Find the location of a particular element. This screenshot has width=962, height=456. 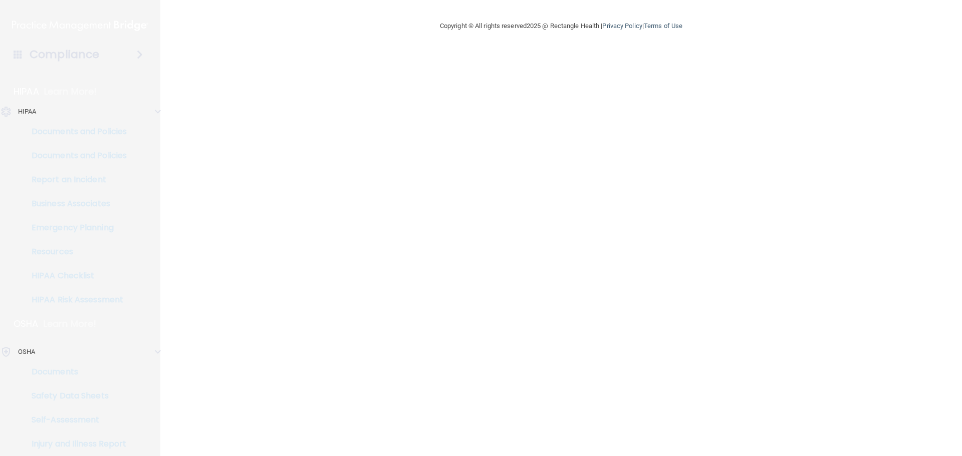

p: Resources is located at coordinates (75, 252).